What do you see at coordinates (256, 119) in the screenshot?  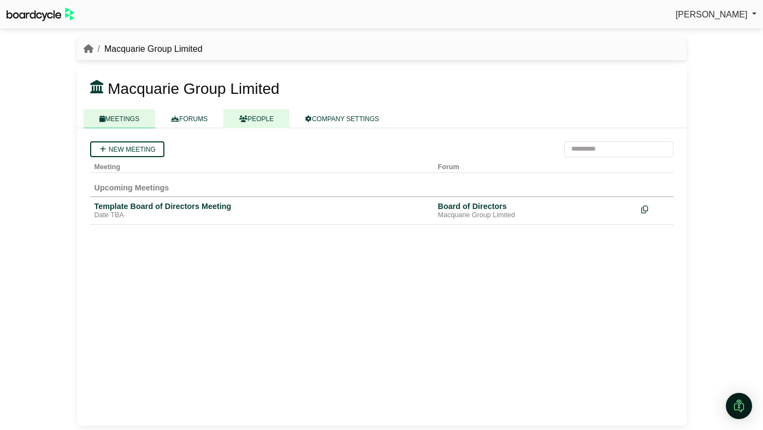 I see `a: PEOPLE` at bounding box center [256, 119].